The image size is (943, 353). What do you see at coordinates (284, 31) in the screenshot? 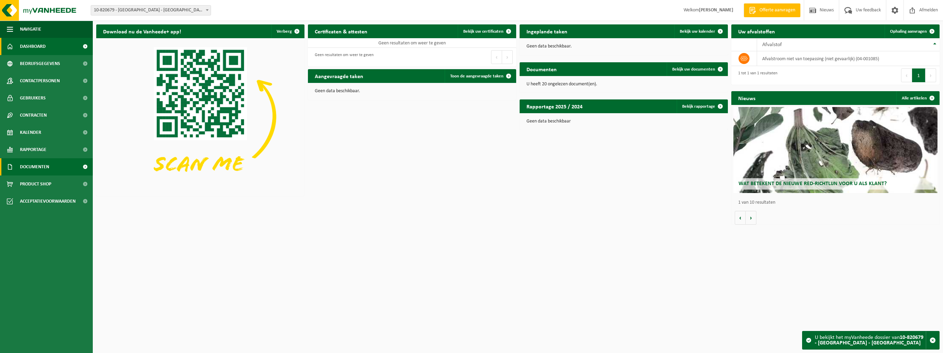
I see `span: Verberg` at bounding box center [284, 31].